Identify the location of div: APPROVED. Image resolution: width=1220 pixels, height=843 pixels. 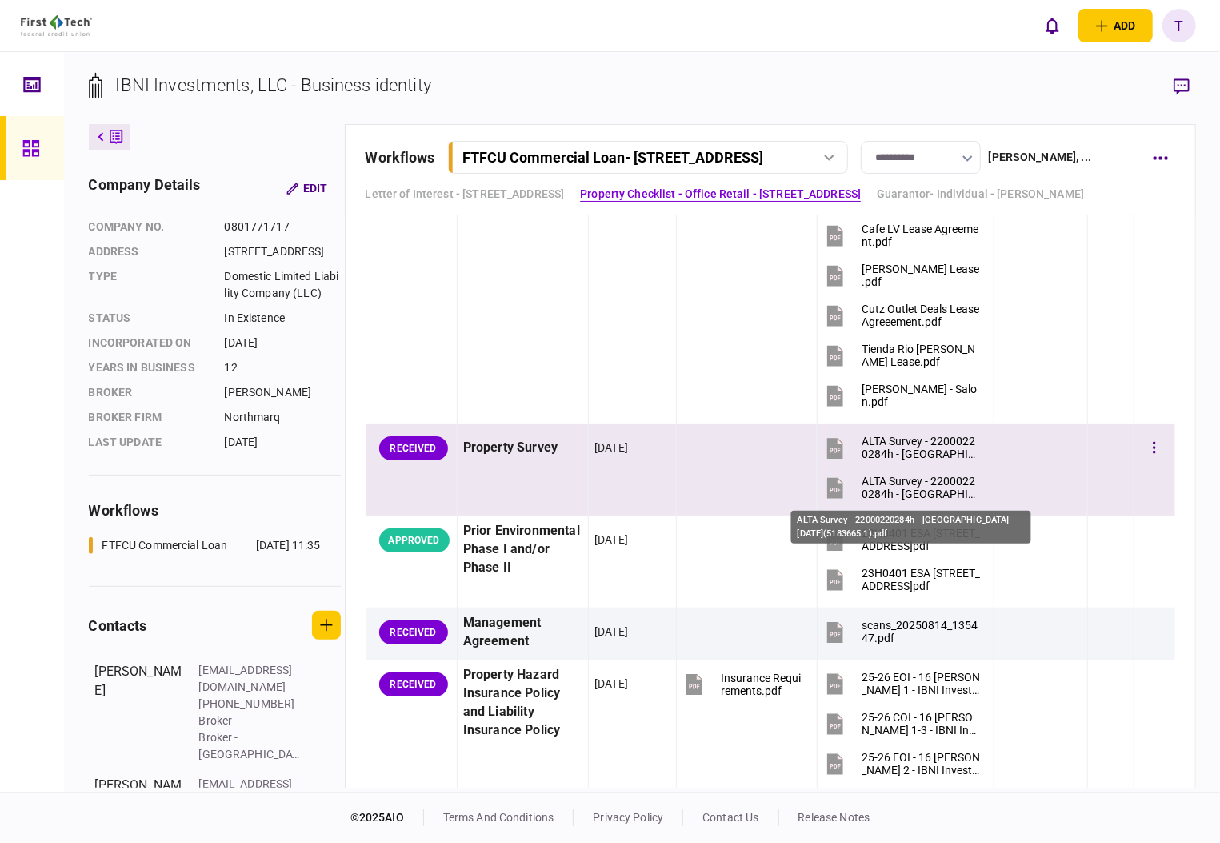
(414, 540).